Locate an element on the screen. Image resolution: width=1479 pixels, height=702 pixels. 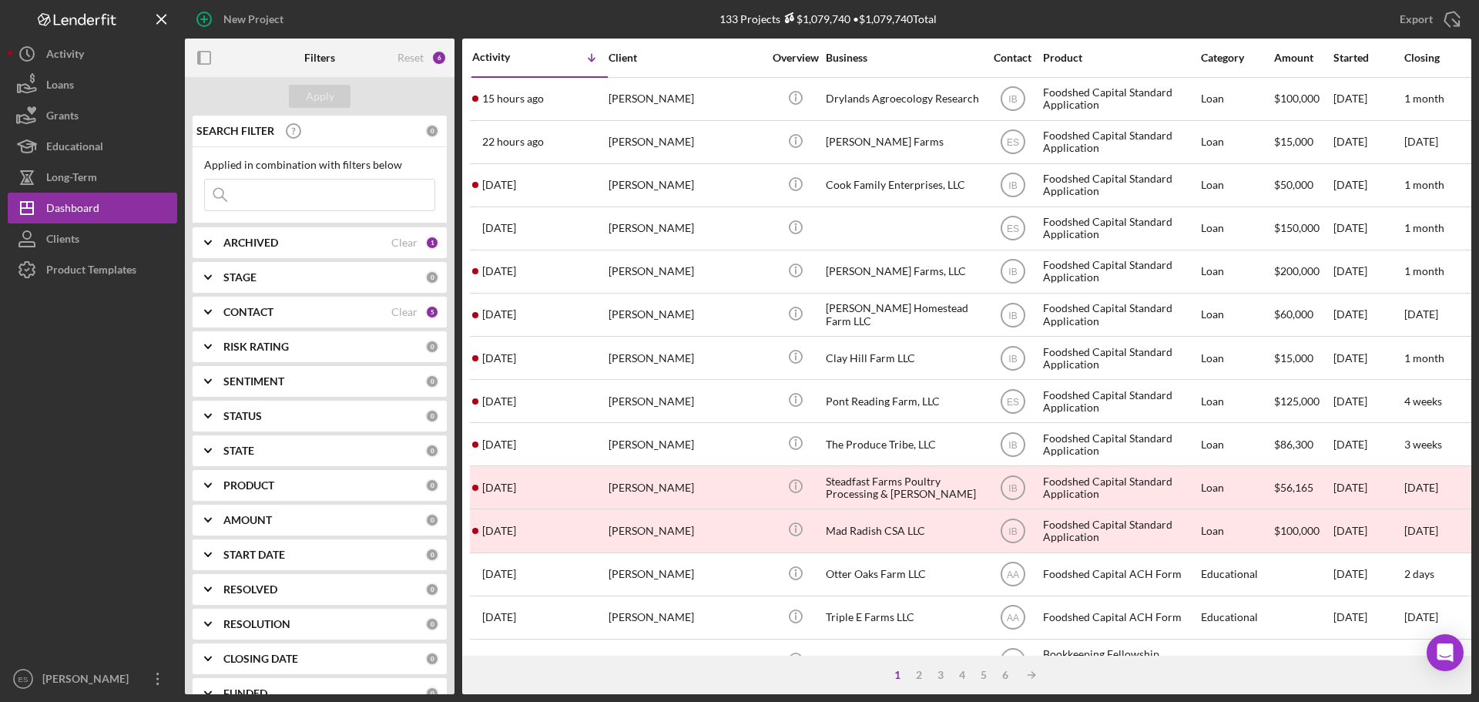
text: IB is located at coordinates (1012, 272).